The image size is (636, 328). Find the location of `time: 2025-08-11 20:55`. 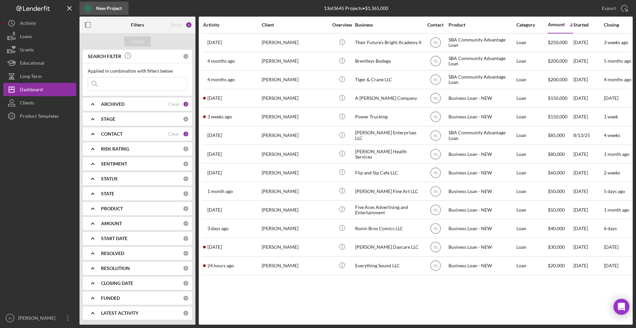

time: 2025-08-11 20:55 is located at coordinates (220, 117).